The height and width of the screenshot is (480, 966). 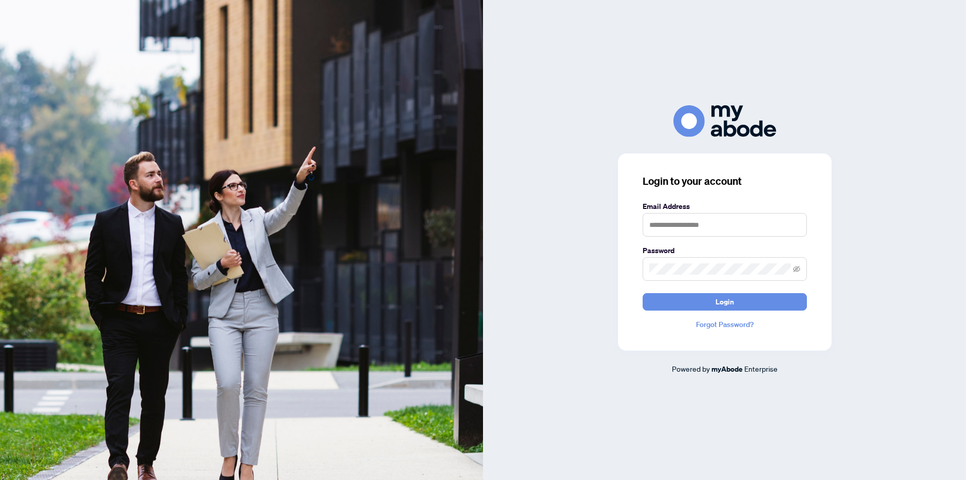 I want to click on span: Enterprise, so click(x=761, y=369).